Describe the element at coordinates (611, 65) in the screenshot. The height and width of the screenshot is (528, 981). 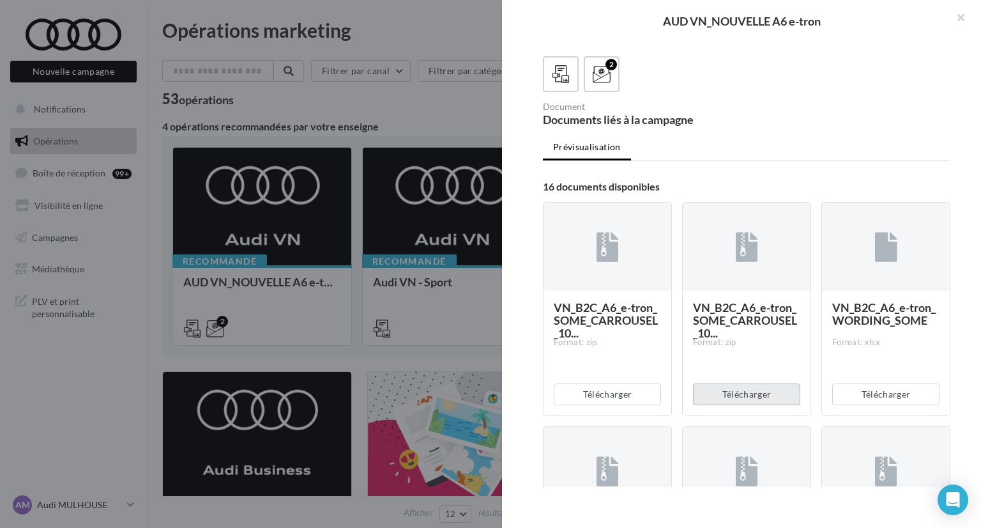
I see `div: 2` at that location.